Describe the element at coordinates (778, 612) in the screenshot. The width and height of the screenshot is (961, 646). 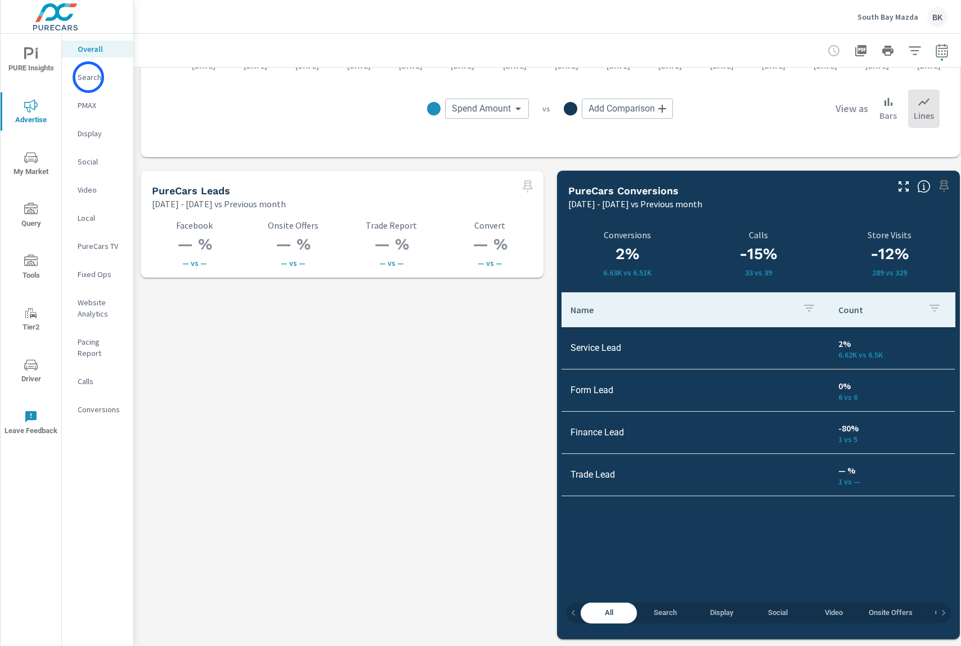
I see `span: Social` at that location.